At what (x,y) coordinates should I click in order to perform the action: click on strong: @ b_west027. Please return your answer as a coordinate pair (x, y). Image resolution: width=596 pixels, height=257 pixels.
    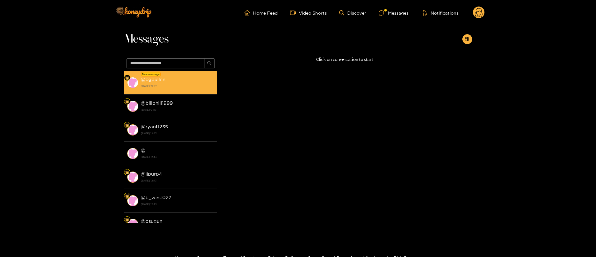
    Looking at the image, I should click on (156, 197).